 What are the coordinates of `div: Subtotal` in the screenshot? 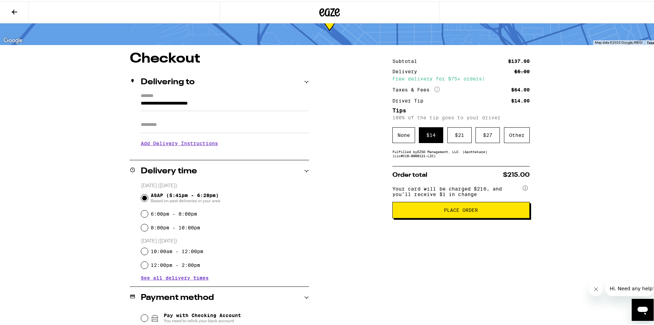 It's located at (407, 60).